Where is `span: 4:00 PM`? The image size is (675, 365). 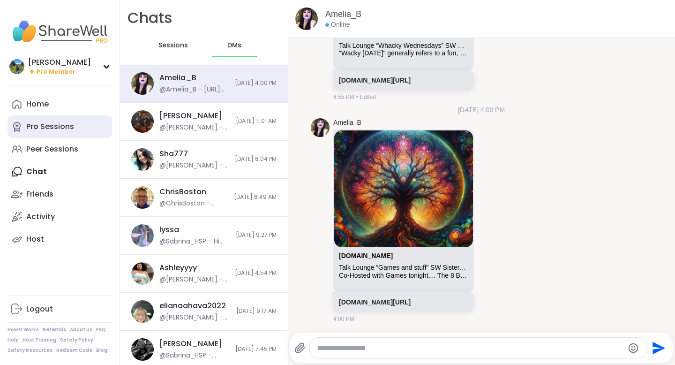
span: 4:00 PM is located at coordinates (344, 319).